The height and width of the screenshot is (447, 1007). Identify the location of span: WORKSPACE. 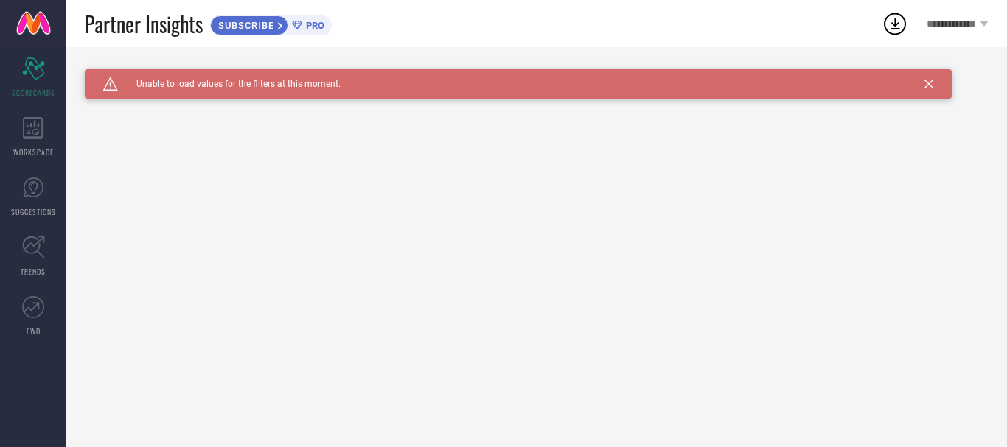
(33, 152).